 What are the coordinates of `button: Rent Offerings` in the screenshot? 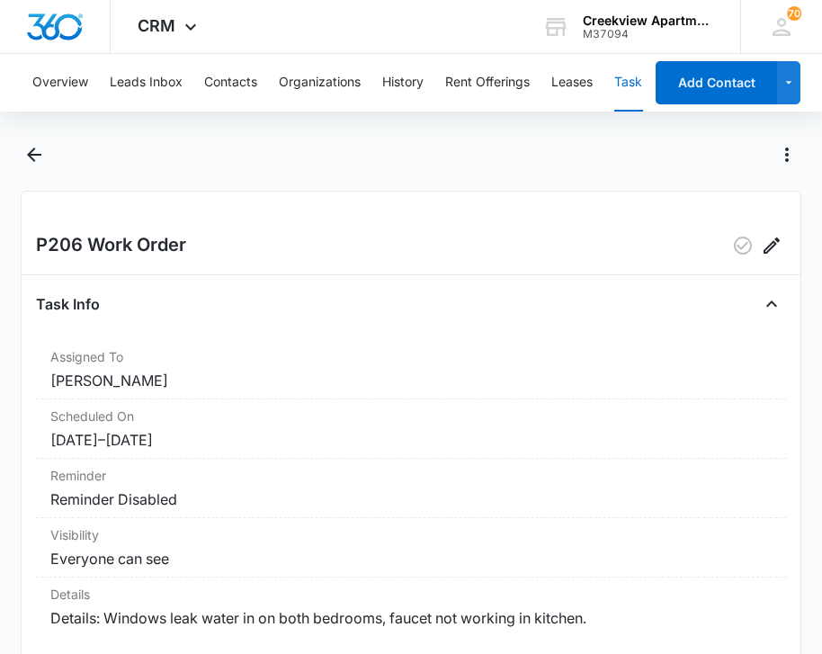 It's located at (488, 83).